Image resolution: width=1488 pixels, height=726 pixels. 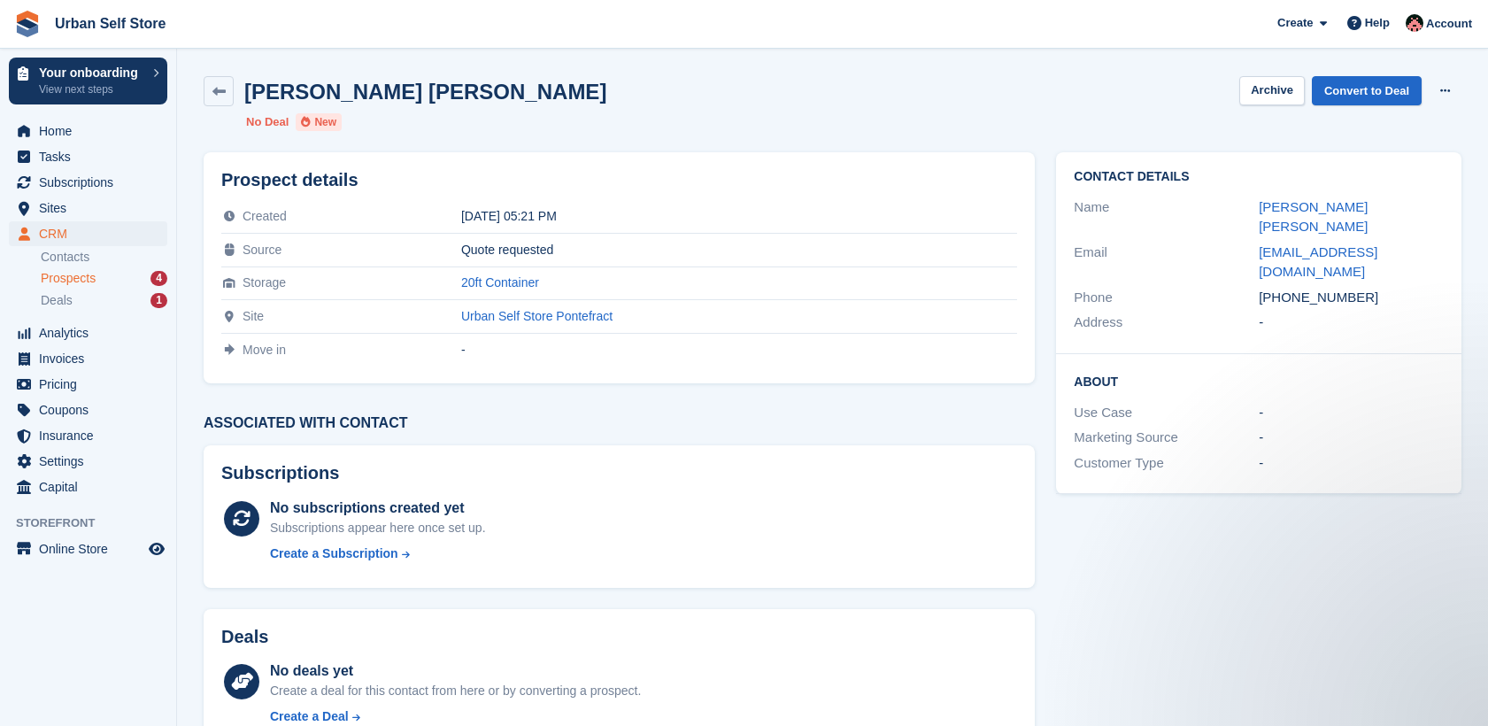 I want to click on span: Storefront, so click(x=96, y=523).